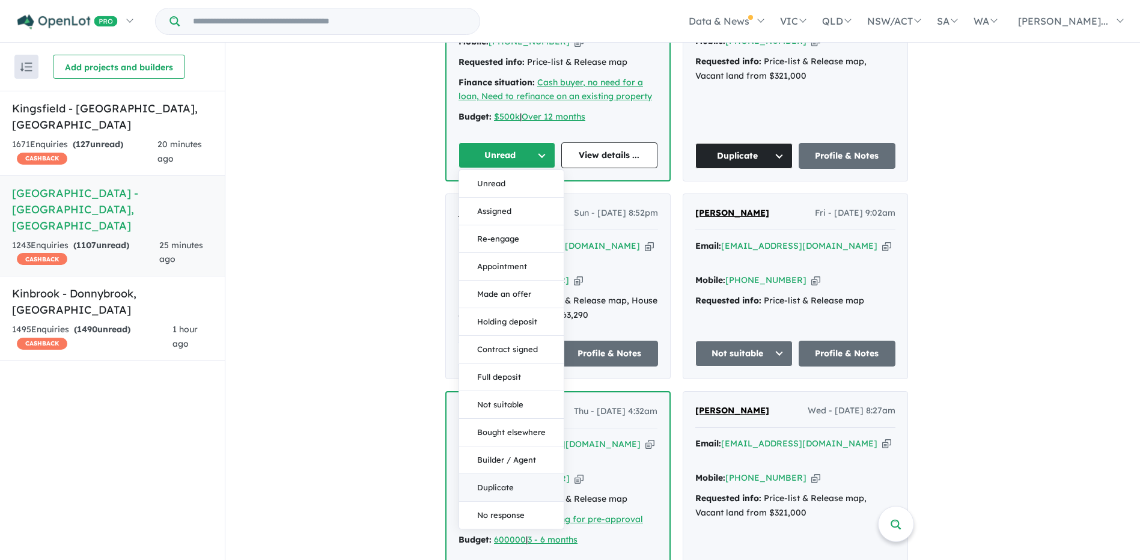 The height and width of the screenshot is (560, 1140). What do you see at coordinates (512, 349) in the screenshot?
I see `div: Unread` at bounding box center [512, 349].